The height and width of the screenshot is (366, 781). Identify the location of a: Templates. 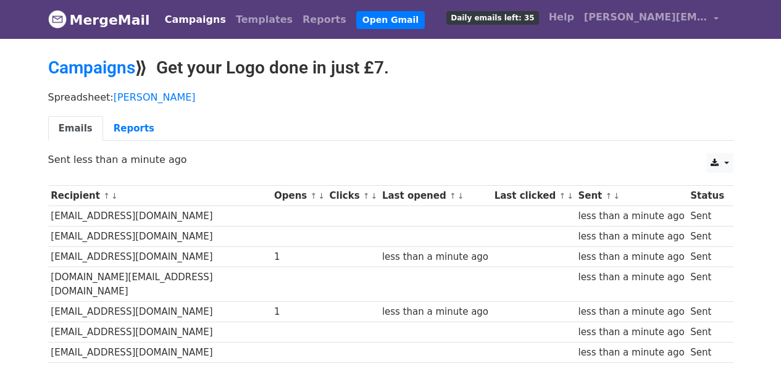
(264, 20).